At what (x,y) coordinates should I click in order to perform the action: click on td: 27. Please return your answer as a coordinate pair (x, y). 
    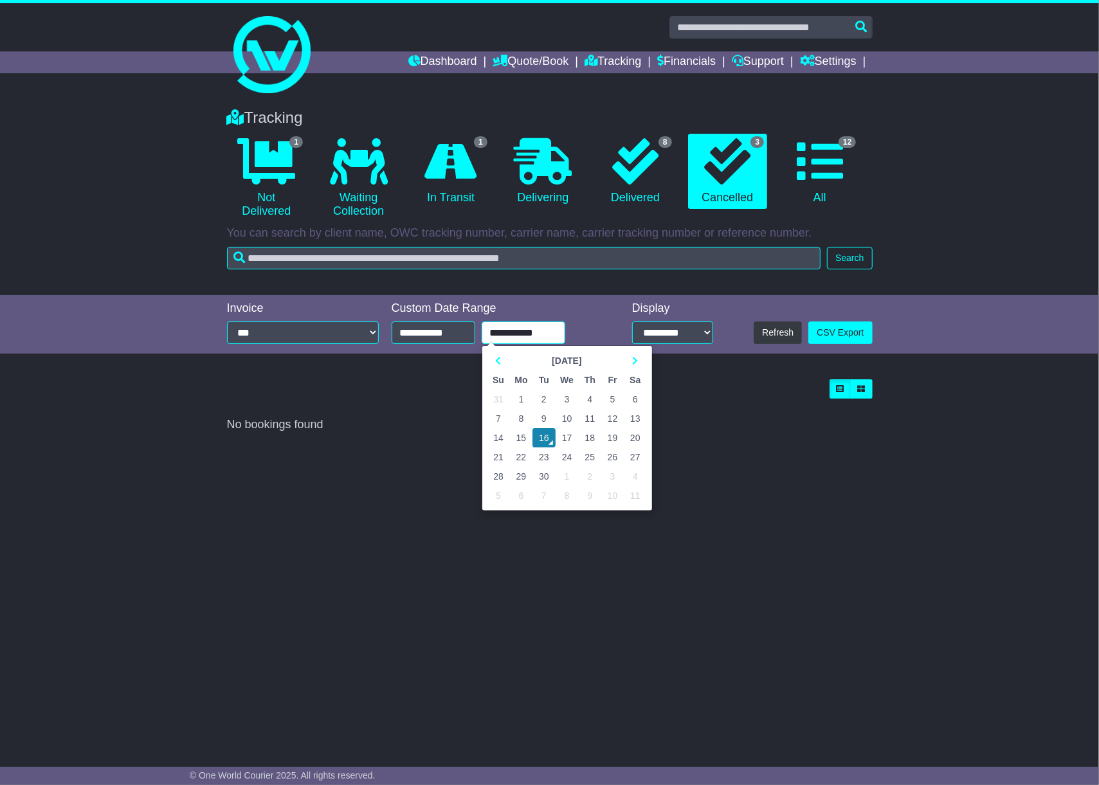
    Looking at the image, I should click on (635, 457).